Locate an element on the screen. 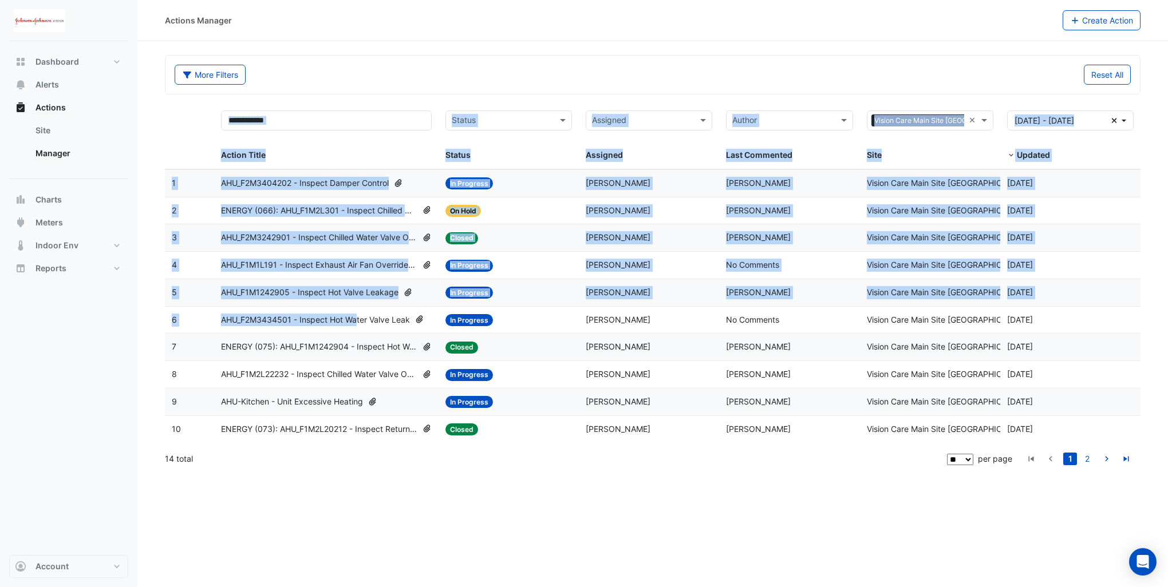  span: Meters is located at coordinates (49, 223).